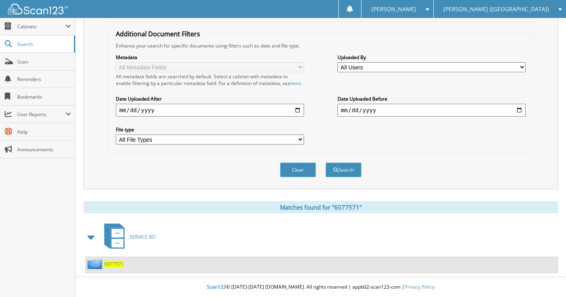 Image resolution: width=566 pixels, height=297 pixels. I want to click on span: Help, so click(44, 132).